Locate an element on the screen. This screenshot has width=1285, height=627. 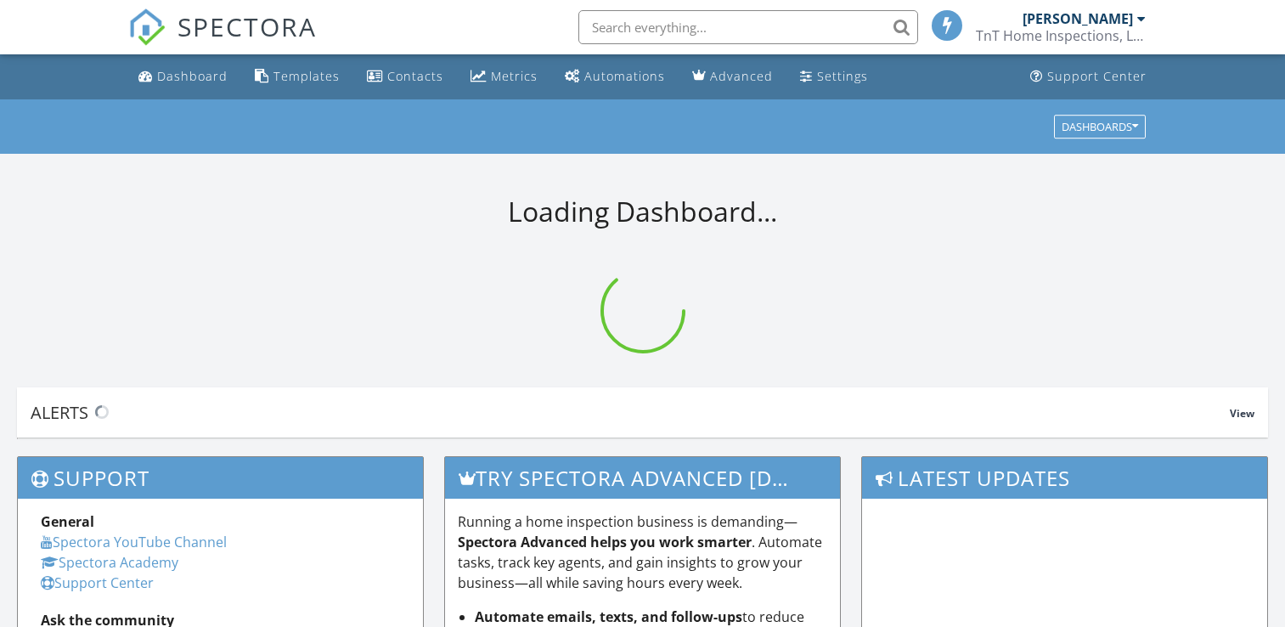
div: Templates is located at coordinates (307, 76).